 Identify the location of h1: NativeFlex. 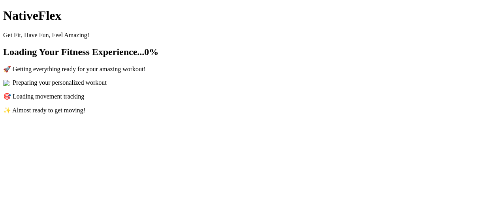
(241, 15).